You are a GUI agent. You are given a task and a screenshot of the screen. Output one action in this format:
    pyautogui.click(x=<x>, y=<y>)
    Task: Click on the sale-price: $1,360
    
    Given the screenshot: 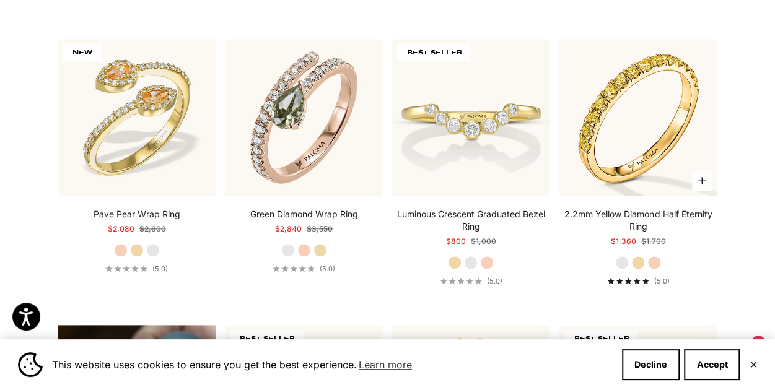 What is the action you would take?
    pyautogui.click(x=623, y=242)
    